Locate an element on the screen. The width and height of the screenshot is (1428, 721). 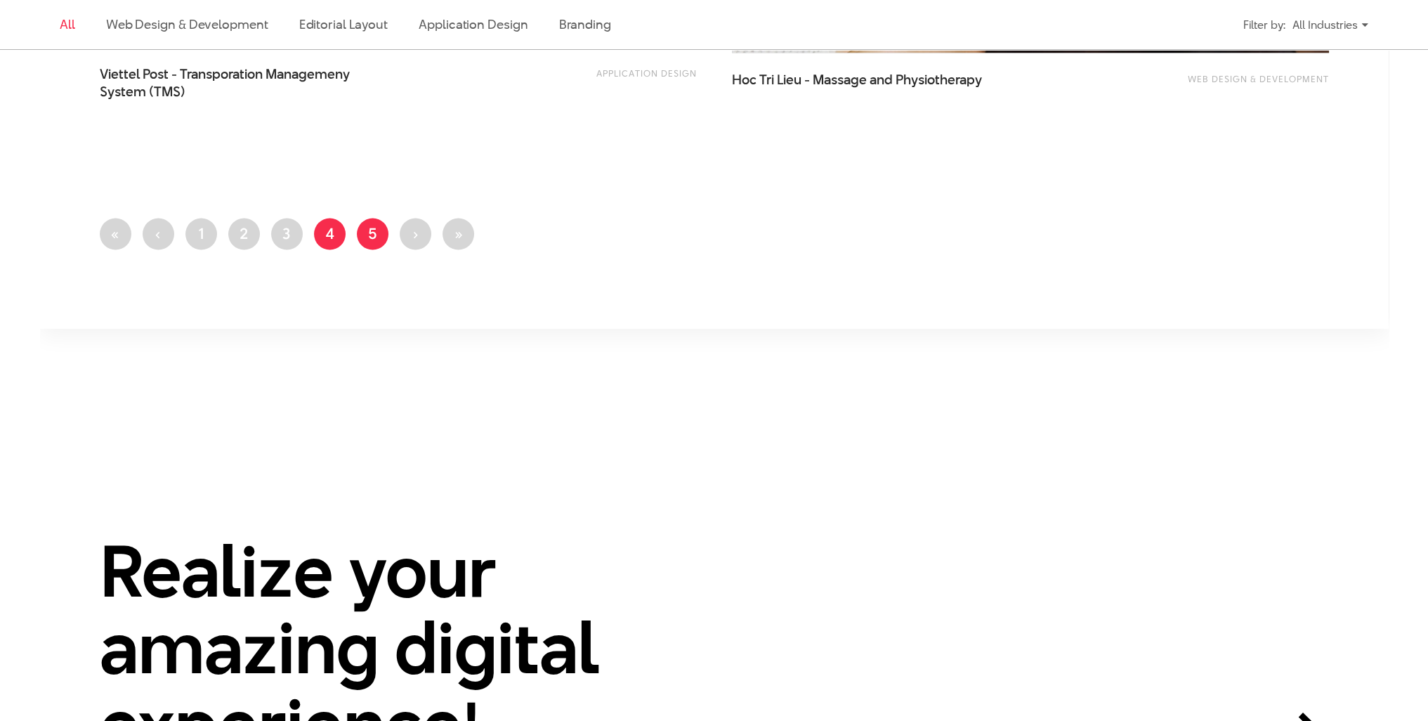
a: 3 is located at coordinates (287, 234).